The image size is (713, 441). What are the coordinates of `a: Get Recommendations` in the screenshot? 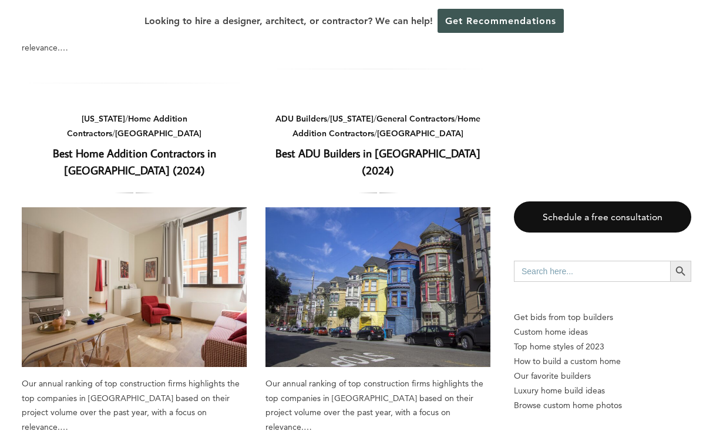 It's located at (500, 21).